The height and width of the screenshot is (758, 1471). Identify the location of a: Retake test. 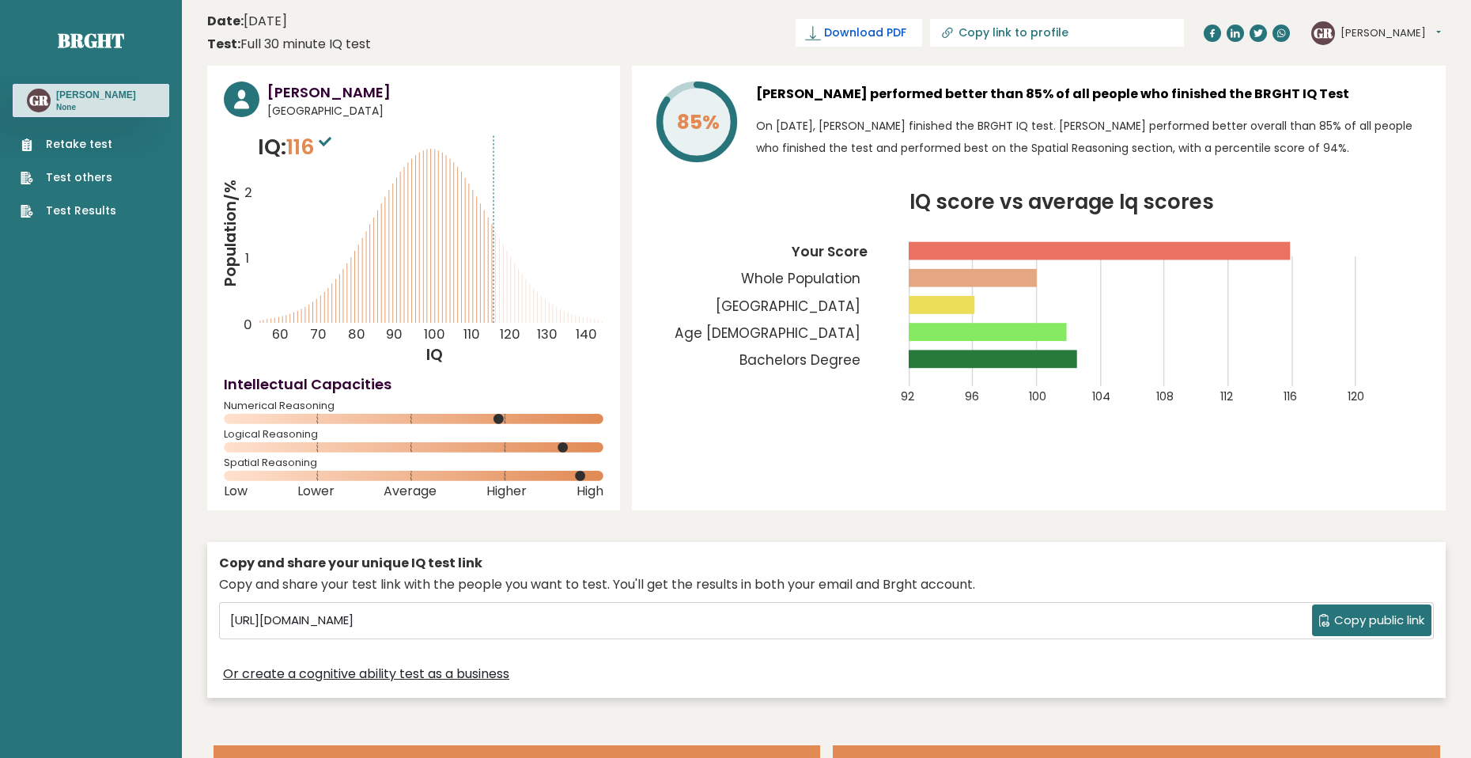
(68, 144).